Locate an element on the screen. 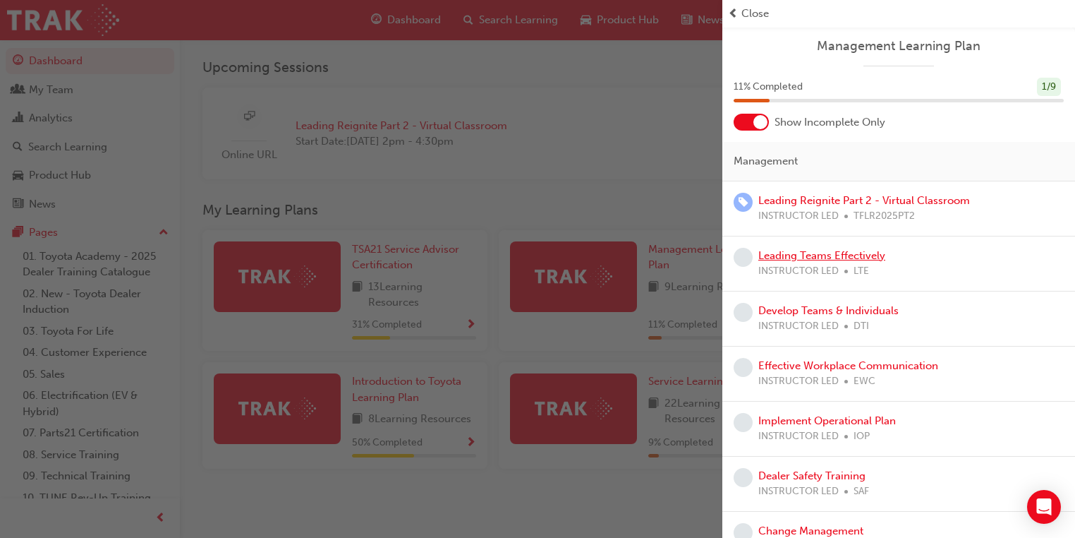 The image size is (1075, 538). span: SAF is located at coordinates (861, 491).